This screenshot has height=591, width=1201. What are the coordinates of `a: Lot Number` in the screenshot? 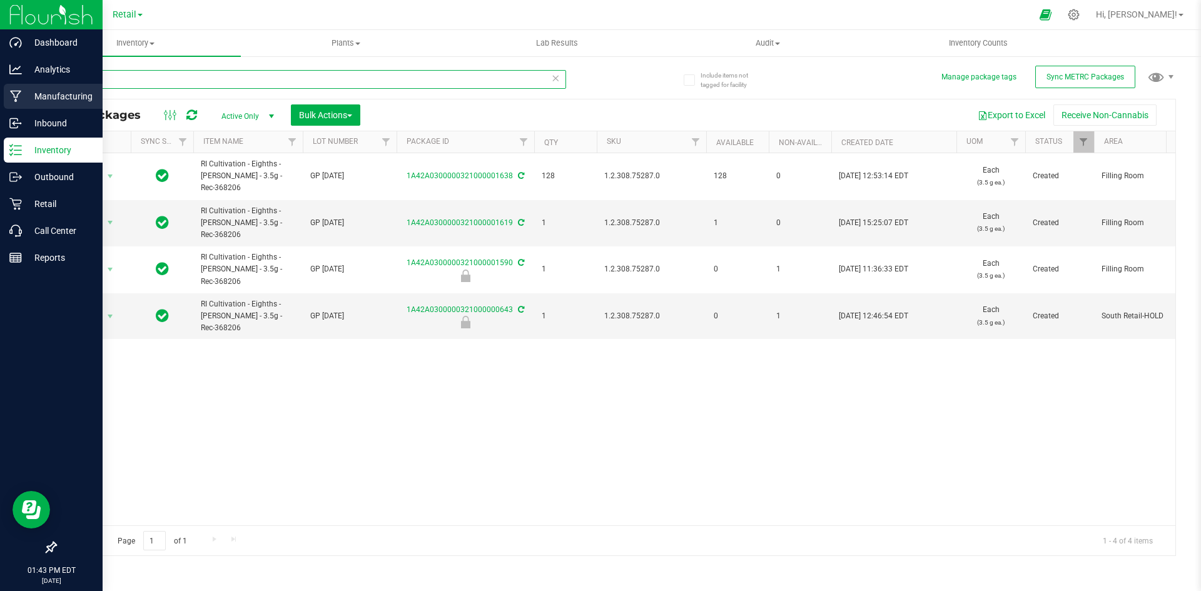 It's located at (335, 141).